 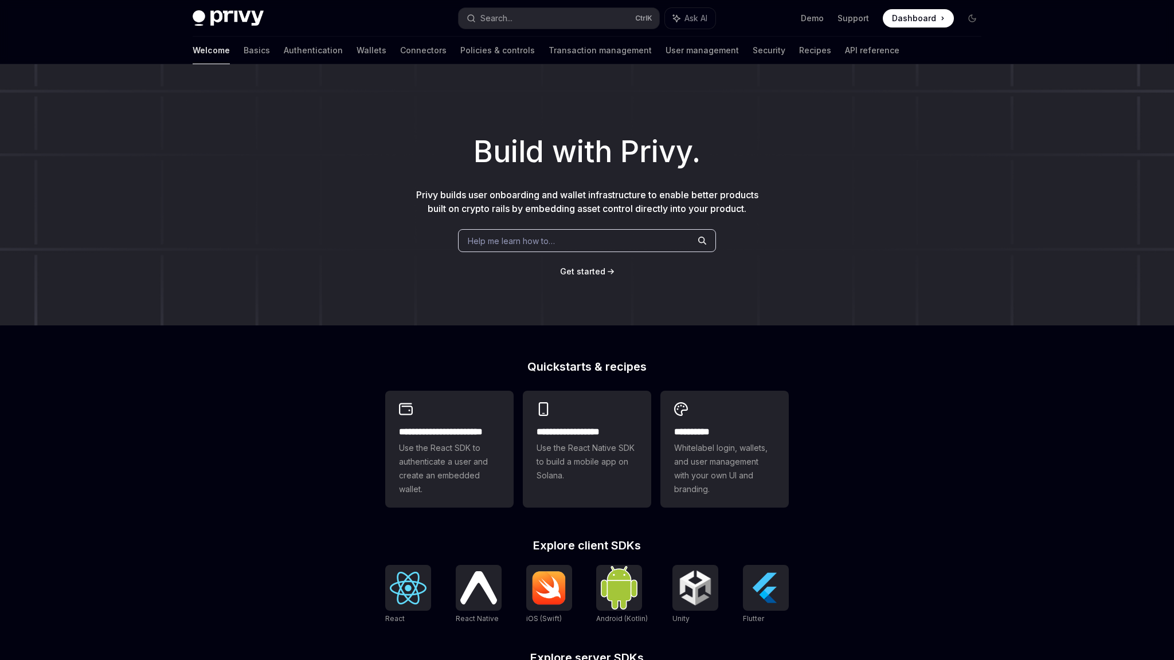 What do you see at coordinates (408, 588) in the screenshot?
I see `img: React` at bounding box center [408, 588].